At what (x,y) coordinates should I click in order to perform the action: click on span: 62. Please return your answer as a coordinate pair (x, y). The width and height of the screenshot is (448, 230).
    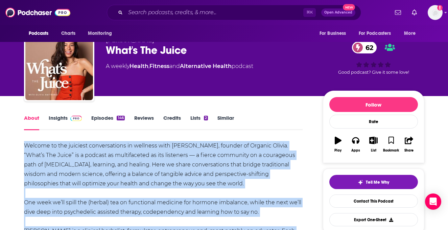
    Looking at the image, I should click on (368, 47).